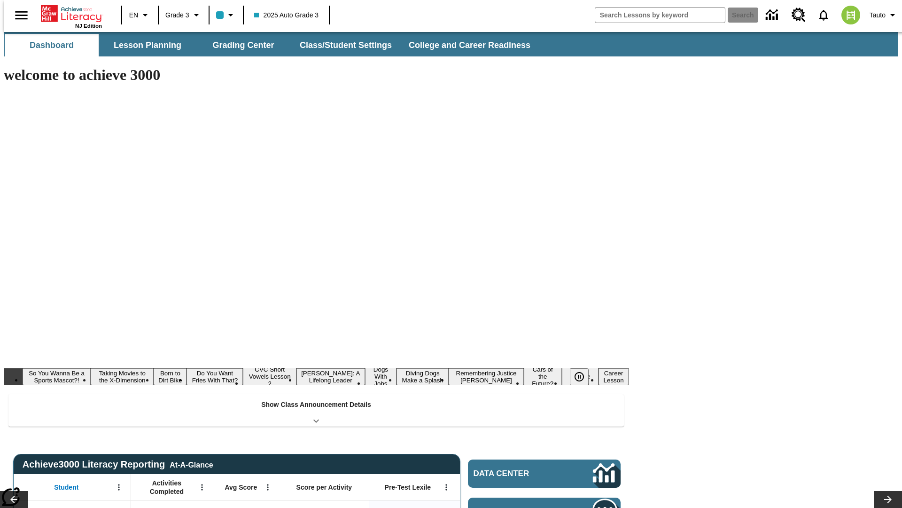  I want to click on div: Pause, so click(584, 376).